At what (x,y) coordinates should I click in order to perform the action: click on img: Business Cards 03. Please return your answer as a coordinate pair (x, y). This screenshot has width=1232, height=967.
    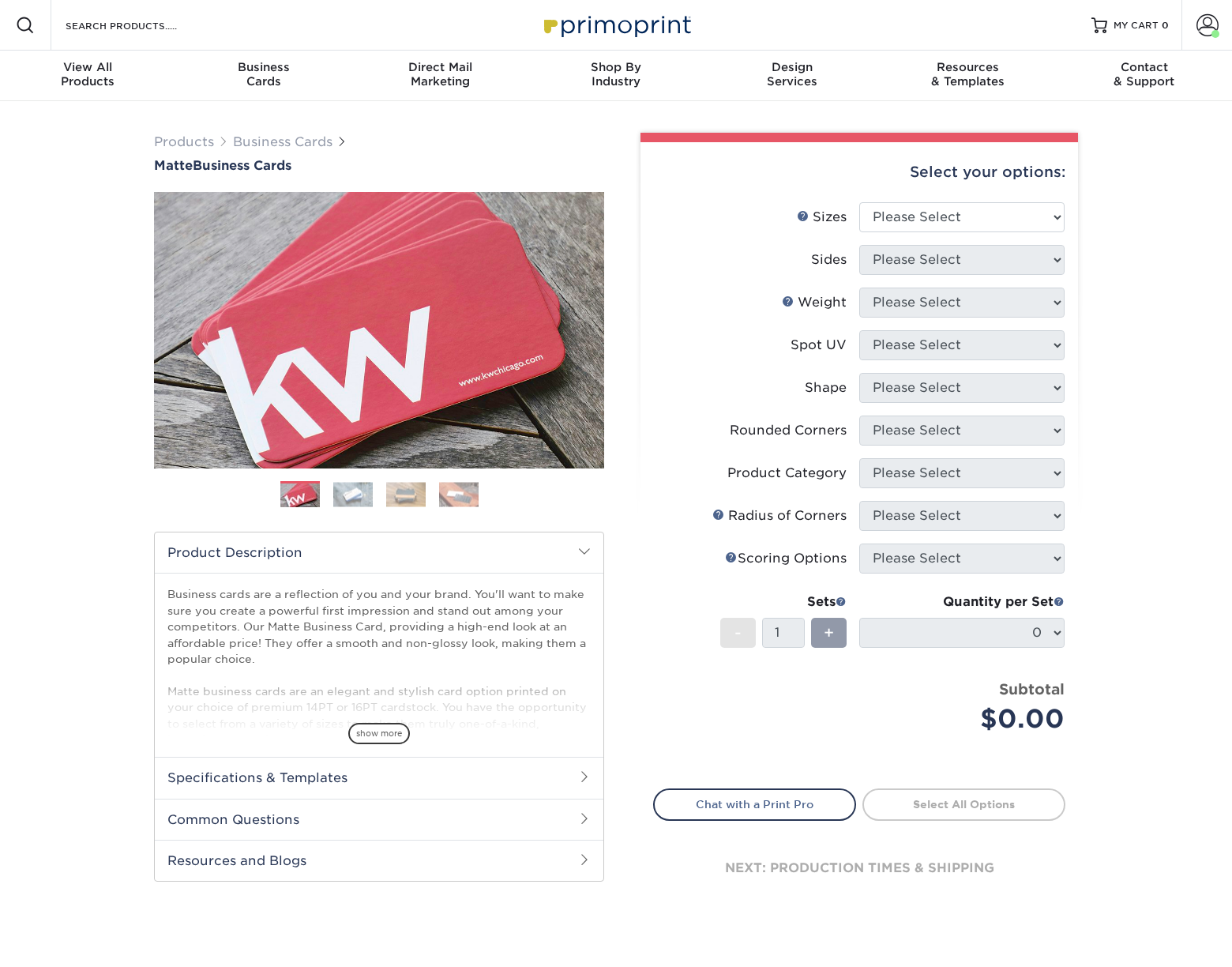
    Looking at the image, I should click on (406, 494).